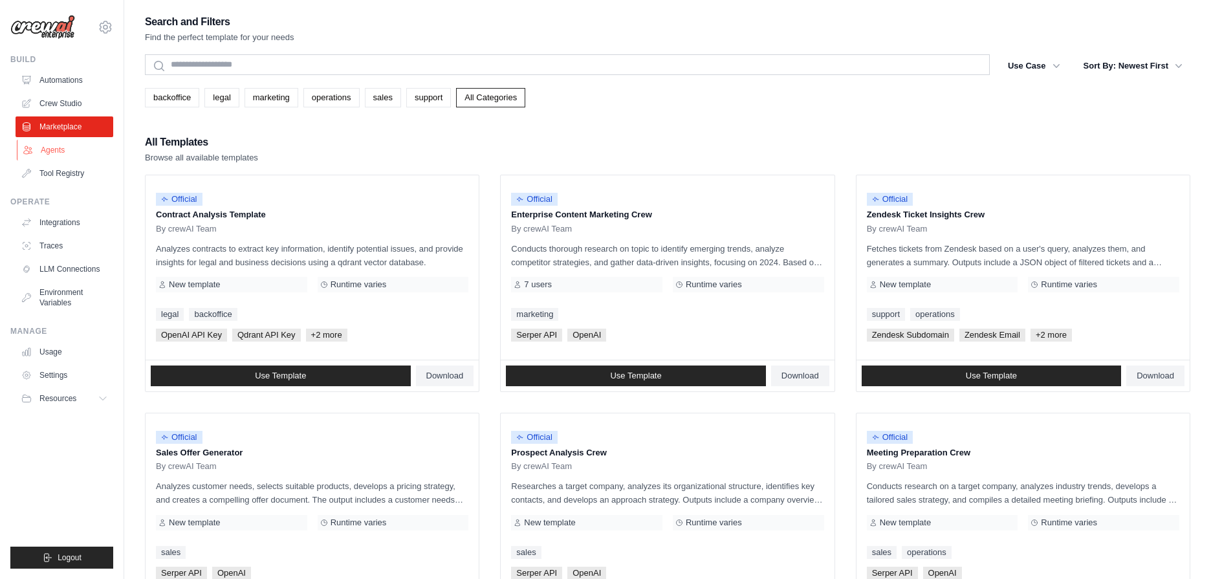 The image size is (1211, 579). What do you see at coordinates (201, 158) in the screenshot?
I see `p: Browse all available templates` at bounding box center [201, 158].